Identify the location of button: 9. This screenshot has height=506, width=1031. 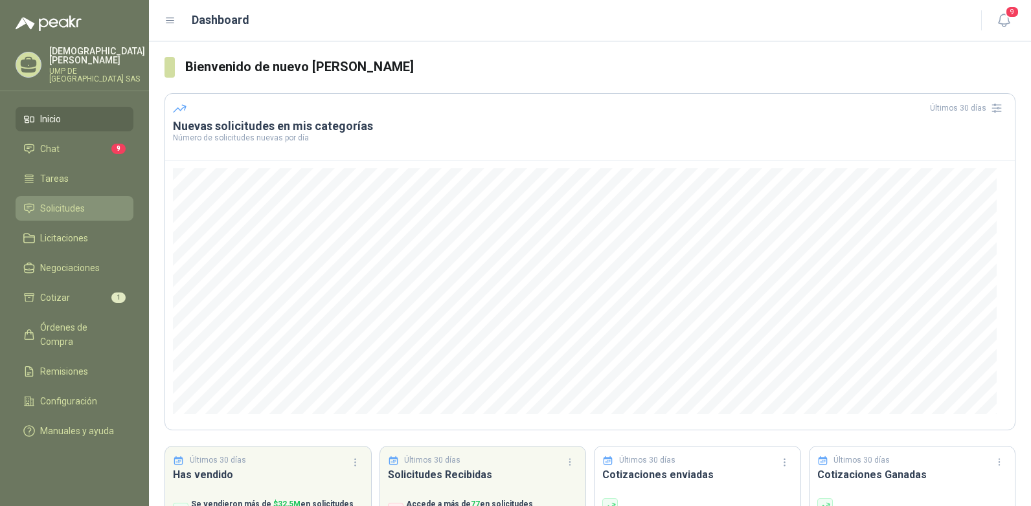
(1003, 21).